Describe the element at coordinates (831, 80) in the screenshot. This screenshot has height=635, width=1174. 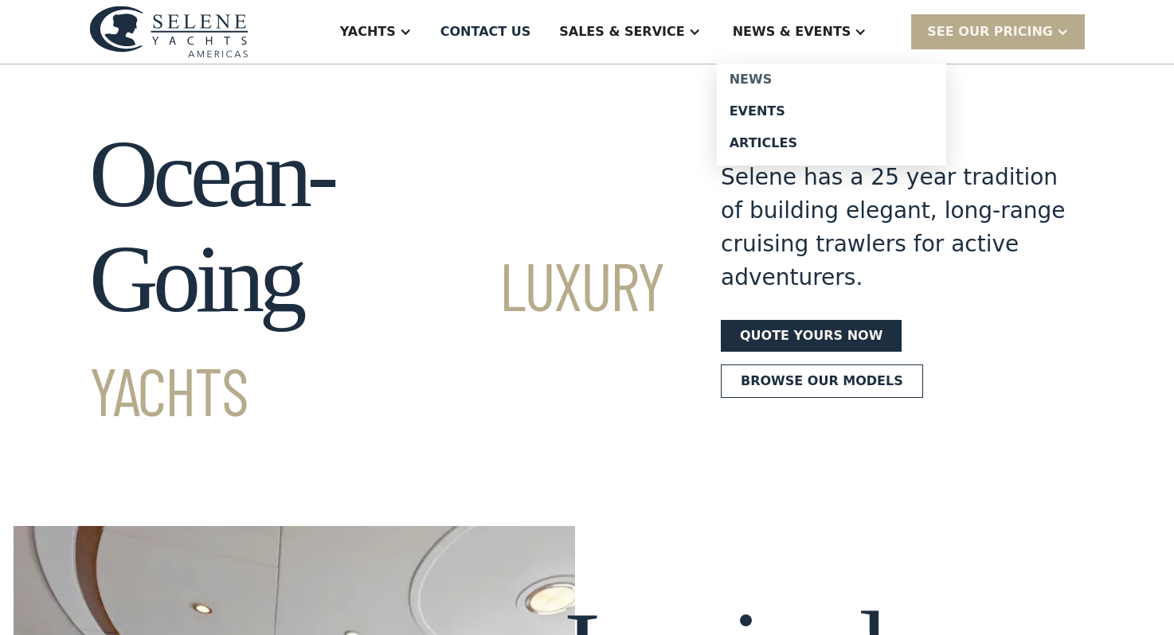
I see `a: News` at that location.